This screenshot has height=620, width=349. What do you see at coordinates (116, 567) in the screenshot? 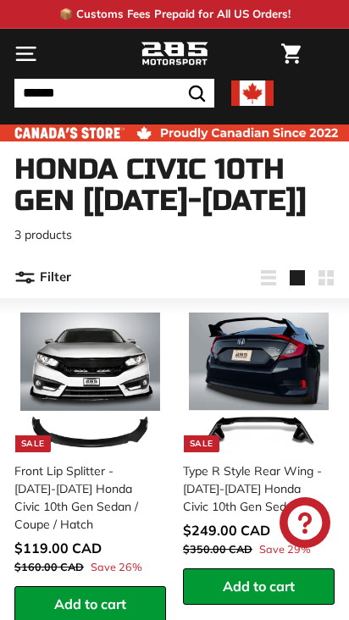
I see `span: Save 26%` at bounding box center [116, 567].